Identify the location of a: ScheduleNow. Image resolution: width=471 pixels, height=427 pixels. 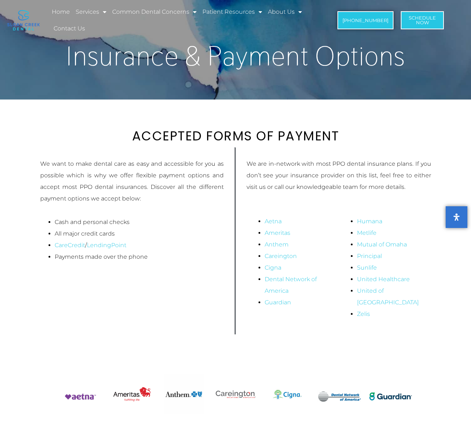
(422, 20).